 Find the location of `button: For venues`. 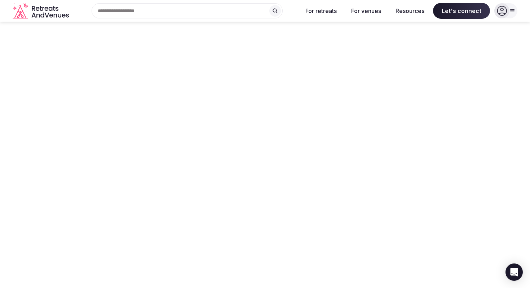

button: For venues is located at coordinates (366, 11).